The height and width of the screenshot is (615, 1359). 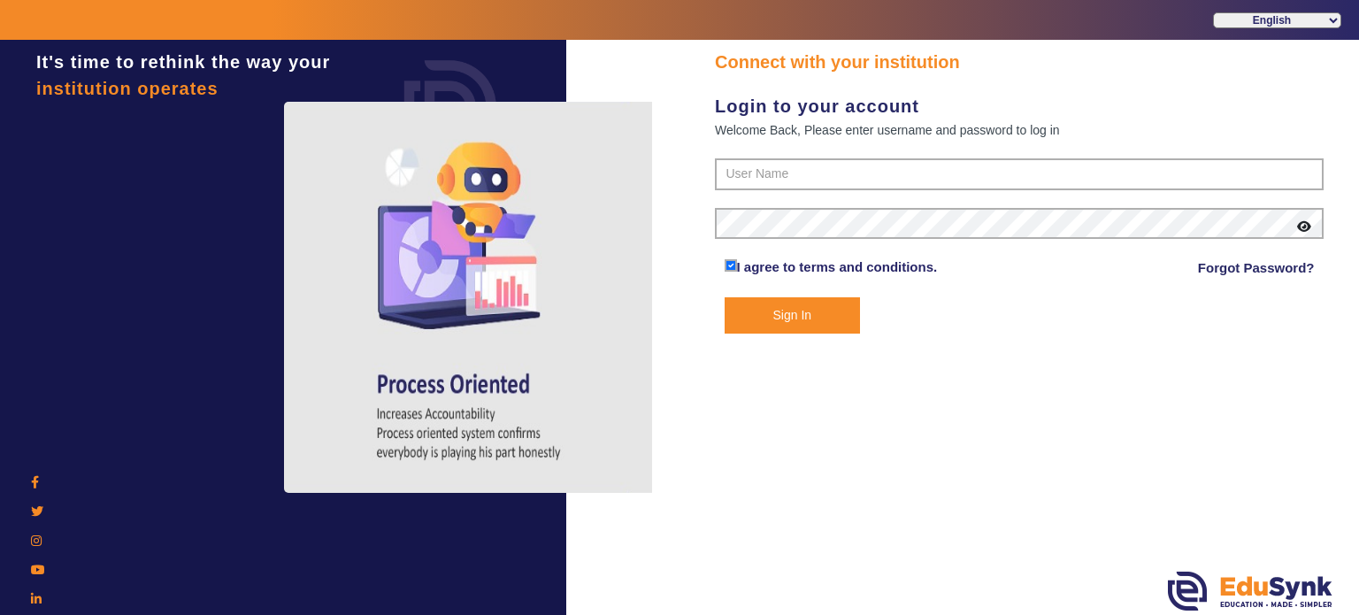 What do you see at coordinates (1250, 591) in the screenshot?
I see `img: edusynk.png` at bounding box center [1250, 591].